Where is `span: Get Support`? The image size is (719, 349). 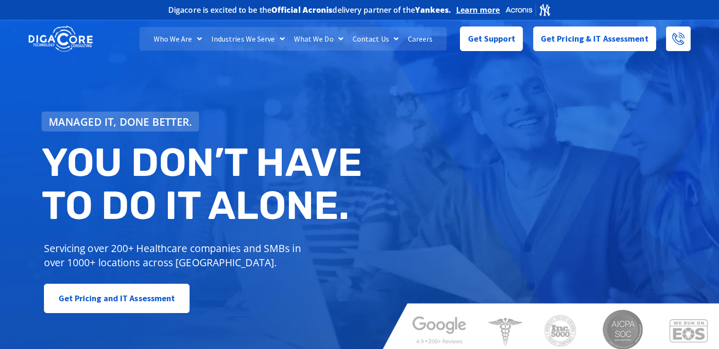
span: Get Support is located at coordinates (492, 39).